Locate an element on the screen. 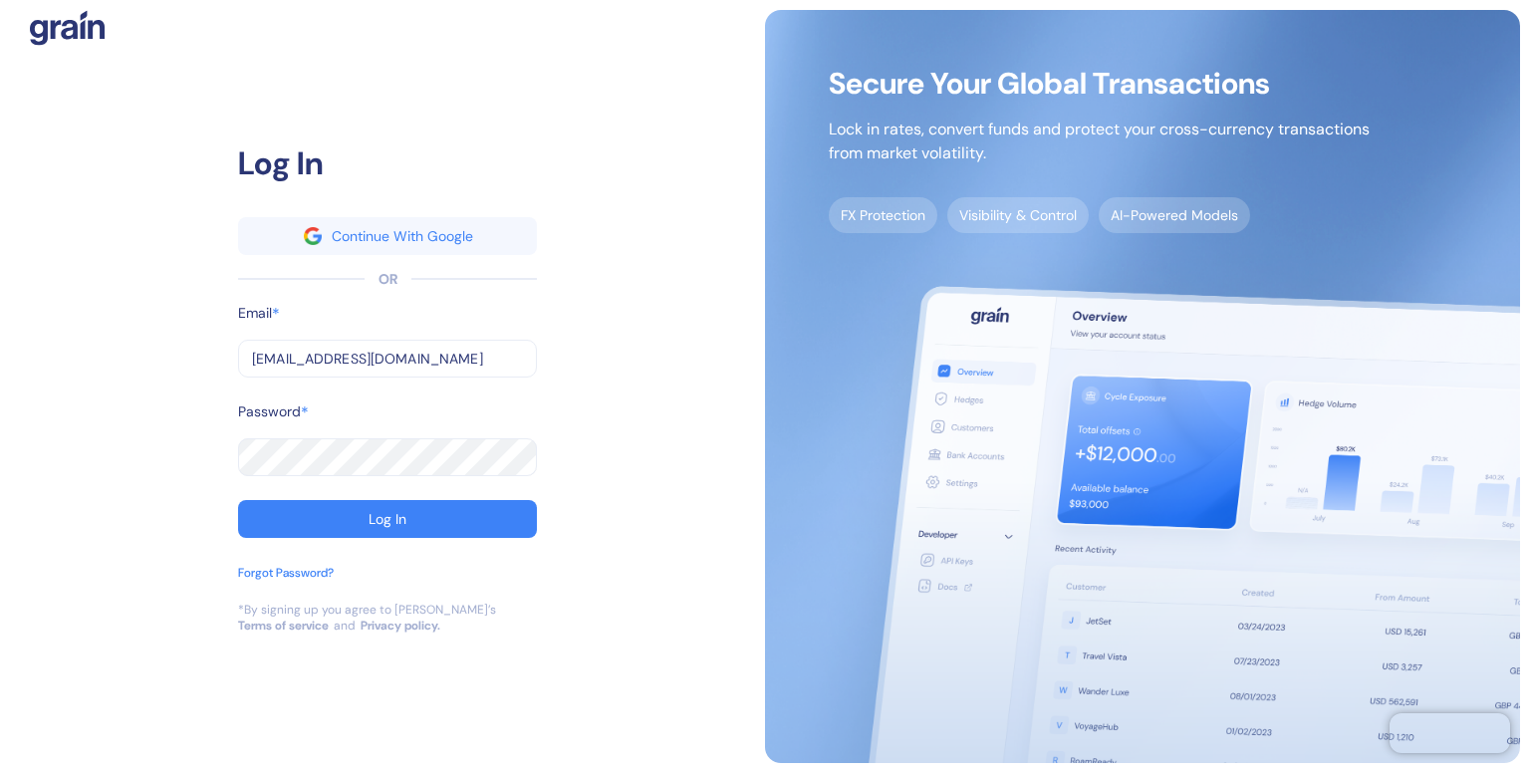 This screenshot has width=1530, height=773. button: Forgot Password? is located at coordinates (286, 583).